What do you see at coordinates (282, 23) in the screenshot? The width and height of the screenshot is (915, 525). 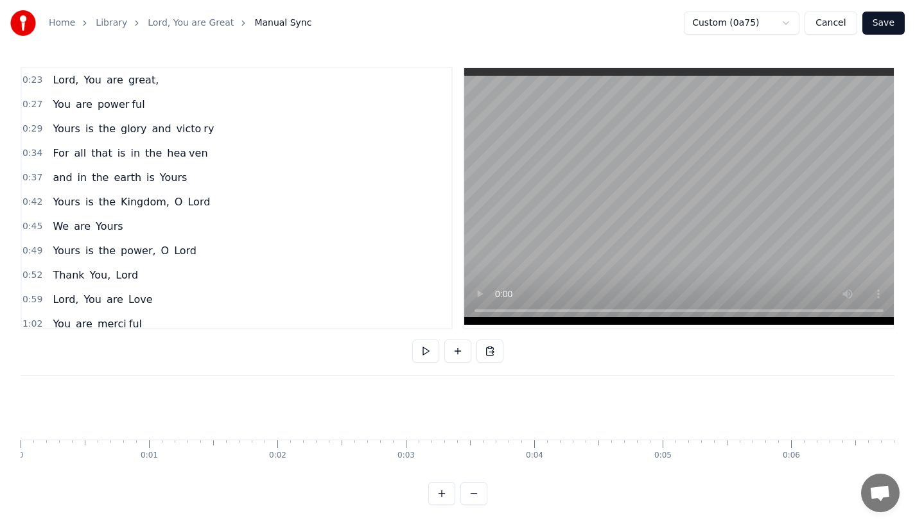 I see `span: Manual Sync` at bounding box center [282, 23].